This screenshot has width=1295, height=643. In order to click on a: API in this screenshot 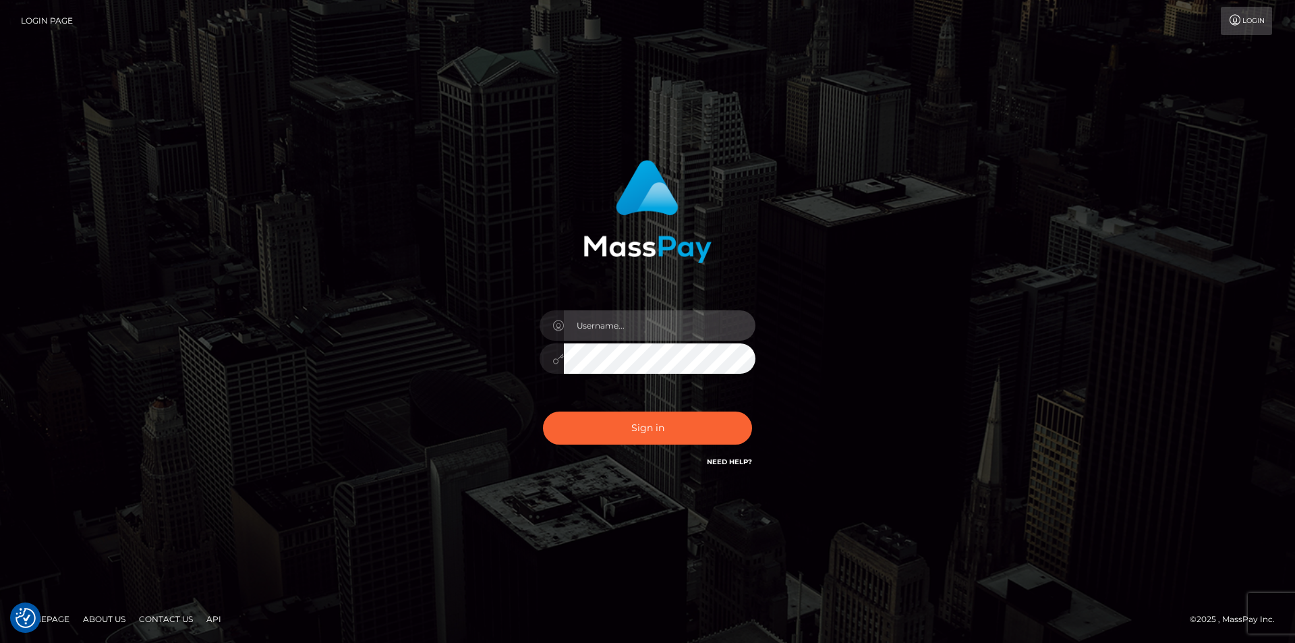, I will do `click(214, 618)`.